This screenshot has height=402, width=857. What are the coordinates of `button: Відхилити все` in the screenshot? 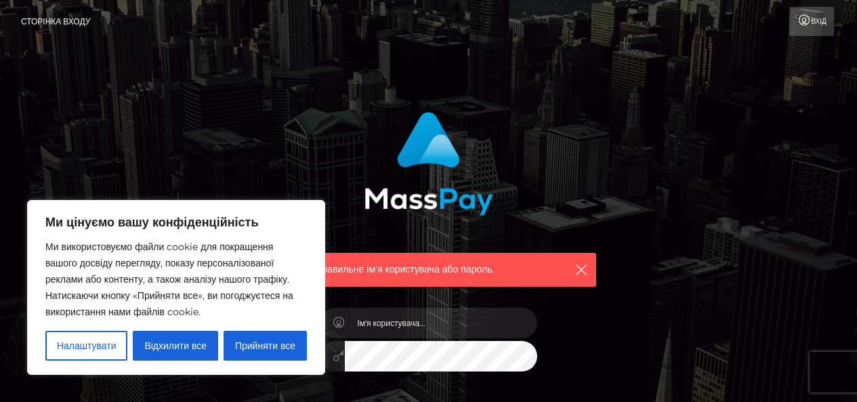 It's located at (175, 345).